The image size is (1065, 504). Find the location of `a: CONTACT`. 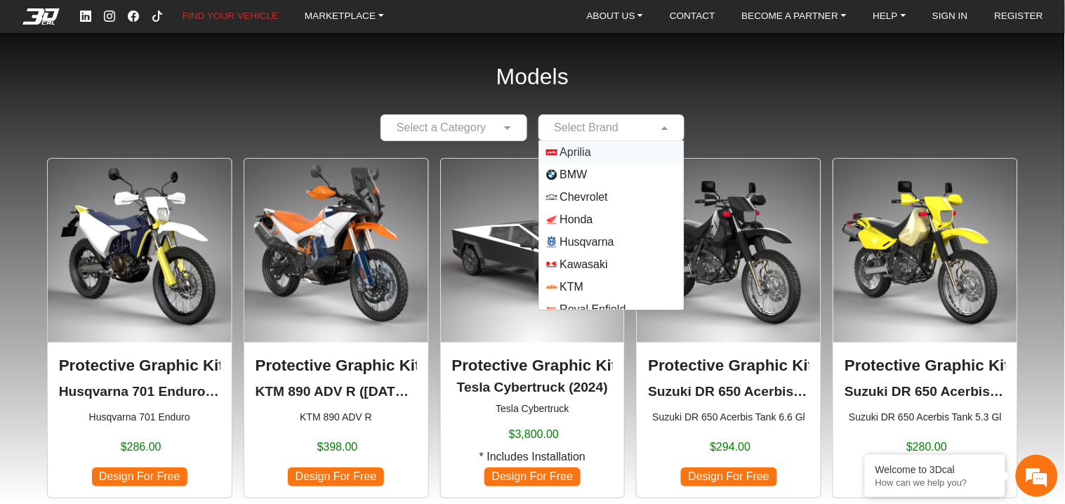

a: CONTACT is located at coordinates (692, 17).